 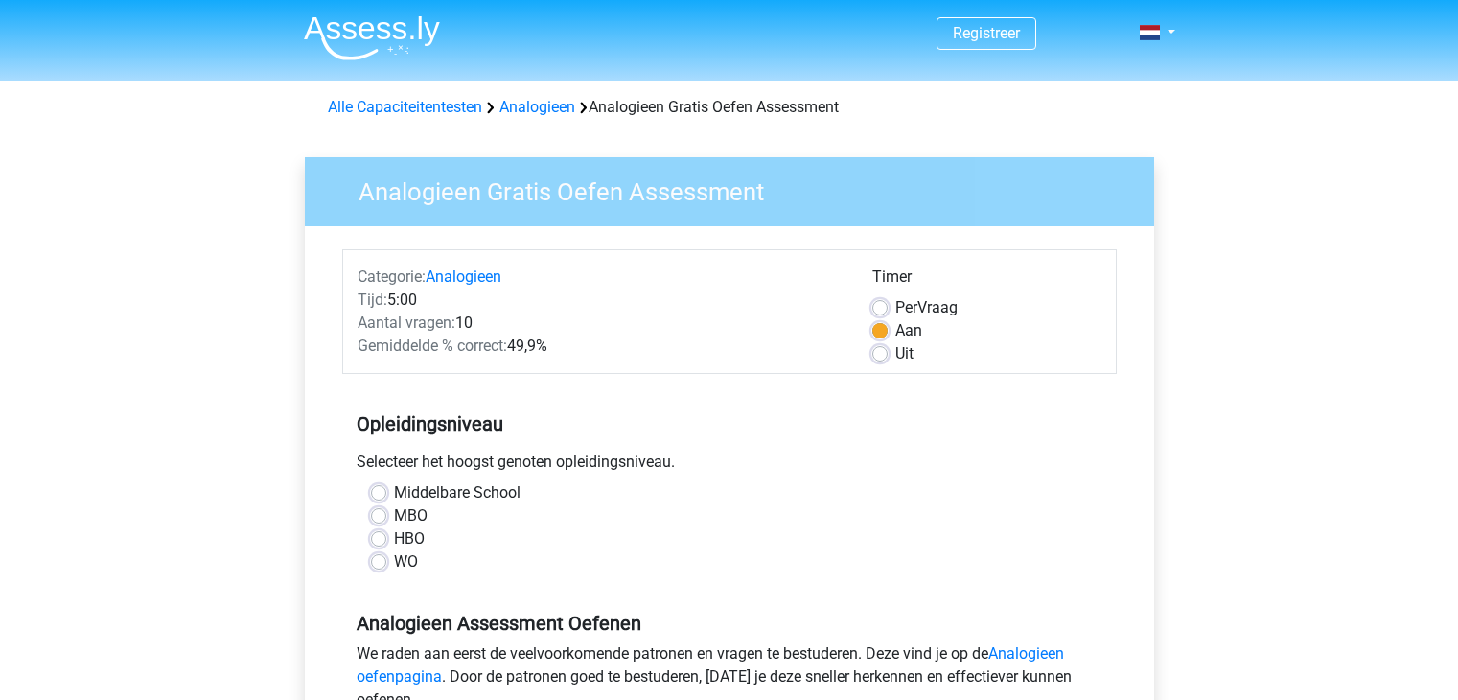 What do you see at coordinates (410, 516) in the screenshot?
I see `label: MBO` at bounding box center [410, 516].